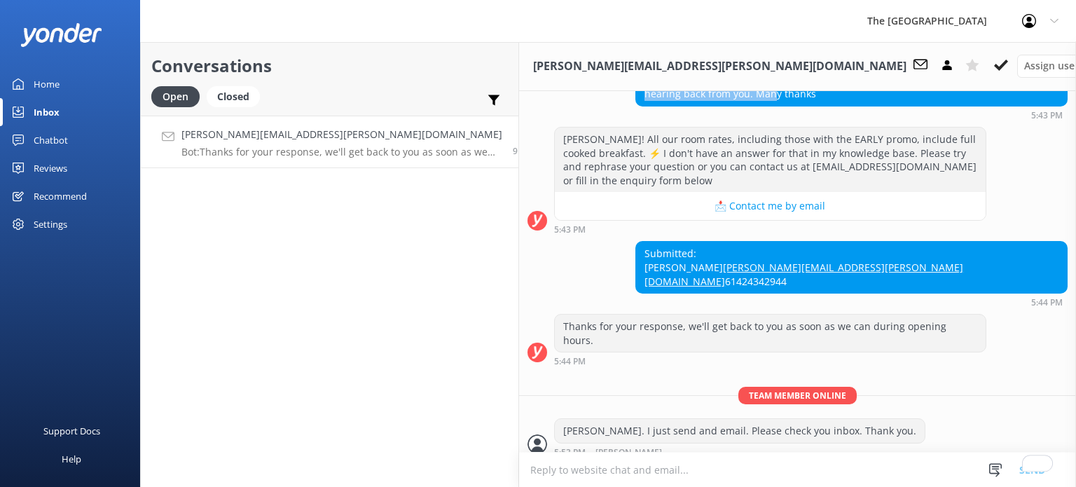 The width and height of the screenshot is (1076, 487). Describe the element at coordinates (179, 96) in the screenshot. I see `a: Open` at that location.